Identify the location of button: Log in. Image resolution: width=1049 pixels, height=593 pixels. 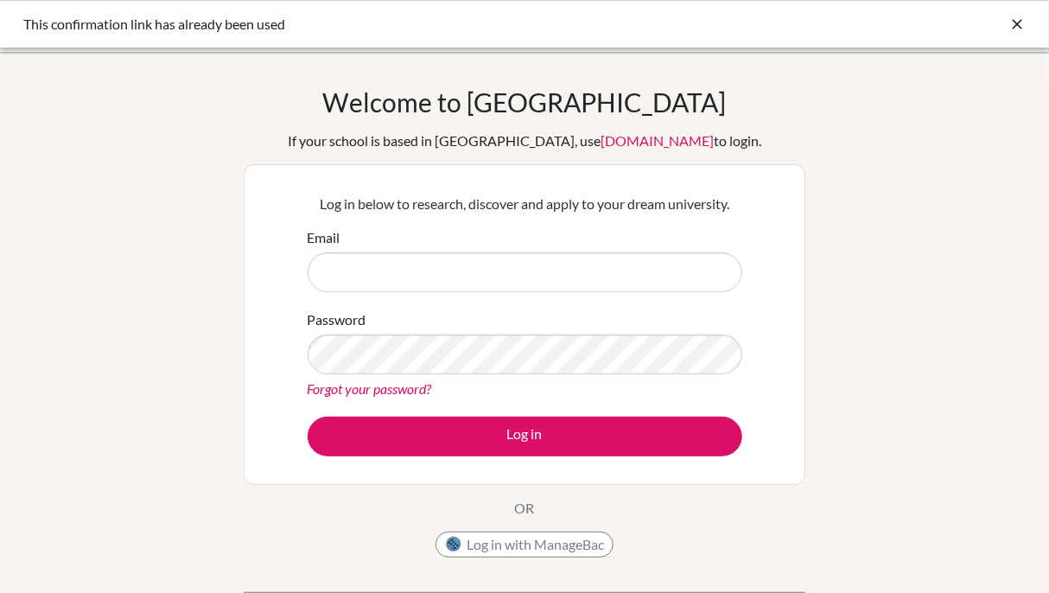
(525, 436).